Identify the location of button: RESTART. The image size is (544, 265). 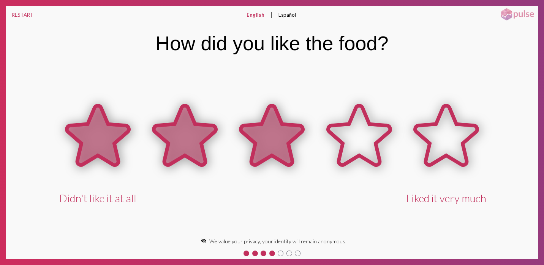
(22, 15).